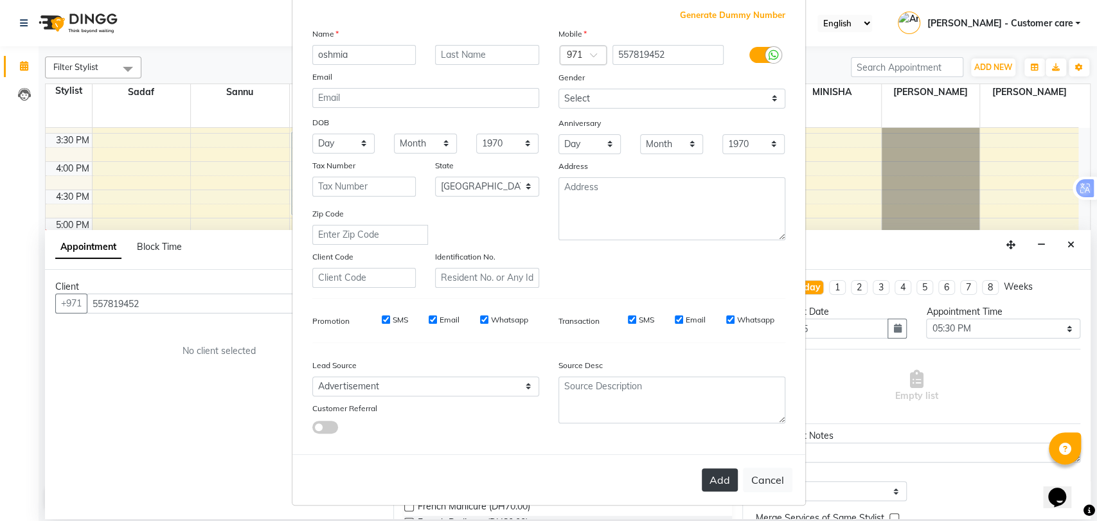 The image size is (1097, 521). Describe the element at coordinates (328, 214) in the screenshot. I see `label: Zip Code` at that location.